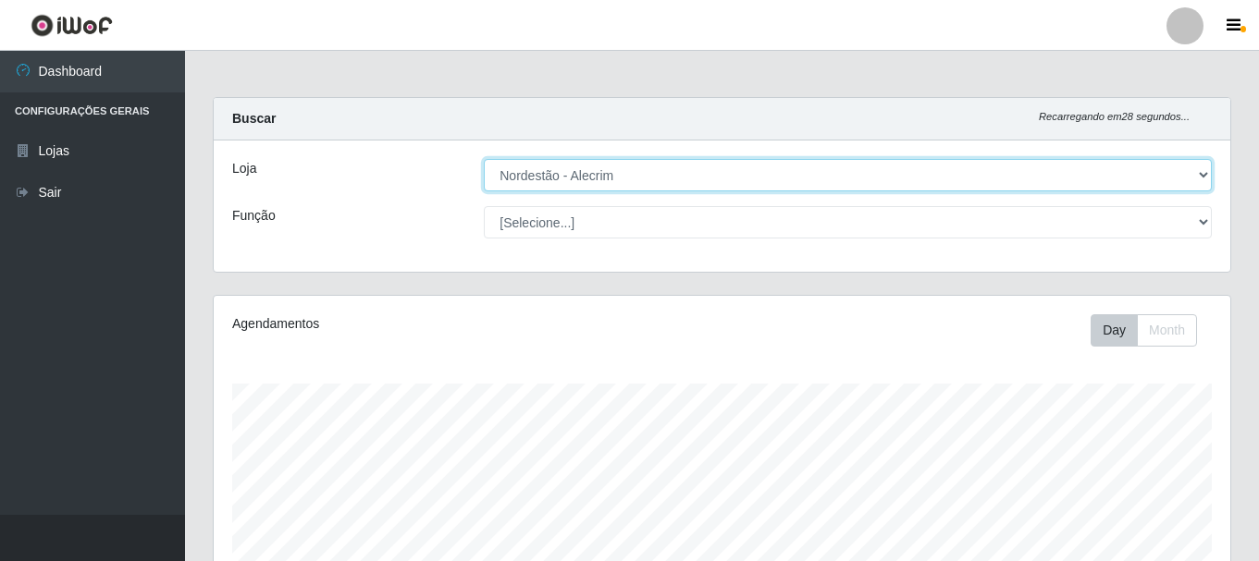  What do you see at coordinates (1114, 330) in the screenshot?
I see `button: Day` at bounding box center [1114, 330].